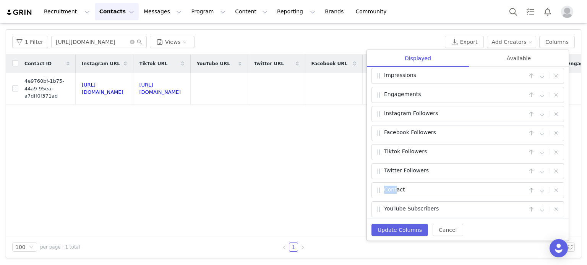 This screenshot has height=265, width=587. What do you see at coordinates (418, 58) in the screenshot?
I see `div: Displayed` at bounding box center [418, 58].